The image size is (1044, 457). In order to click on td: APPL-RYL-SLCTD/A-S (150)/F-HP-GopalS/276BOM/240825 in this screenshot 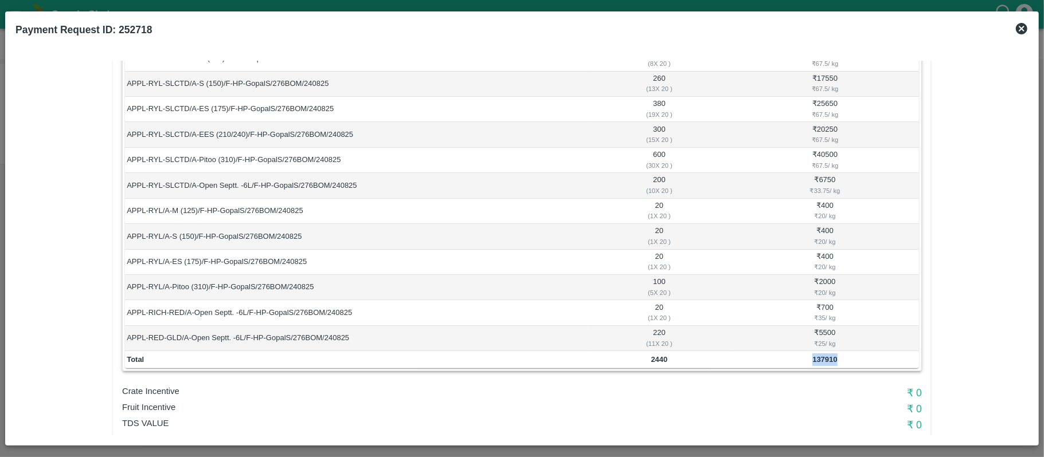, I will do `click(356, 84)`.